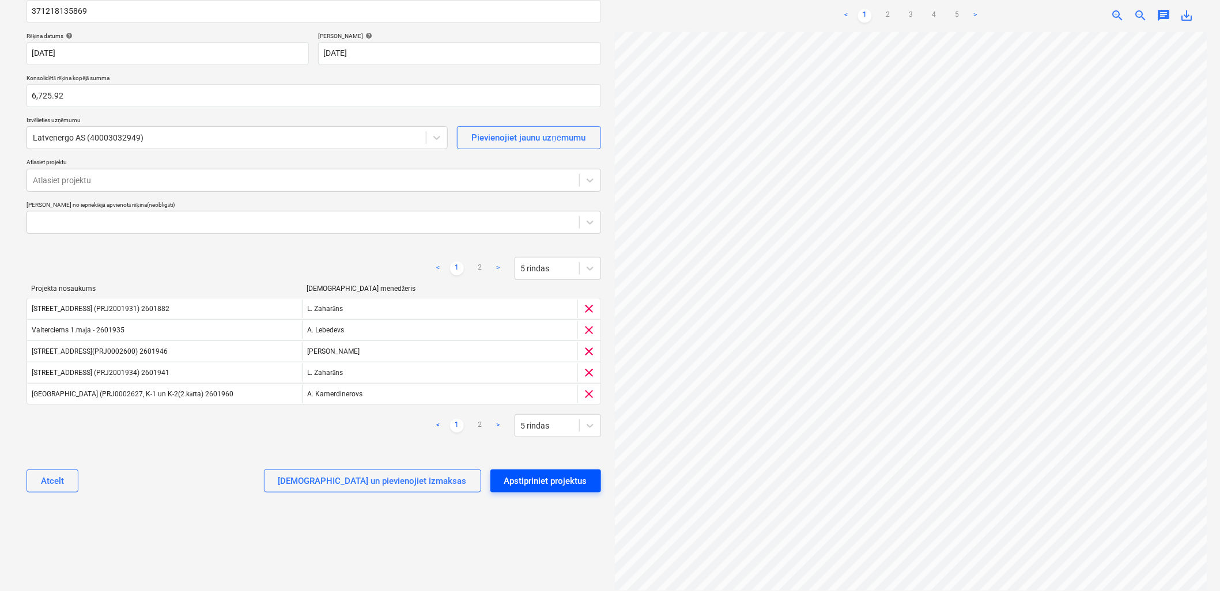 The height and width of the screenshot is (591, 1220). I want to click on div: Chat Widget, so click(1191, 564).